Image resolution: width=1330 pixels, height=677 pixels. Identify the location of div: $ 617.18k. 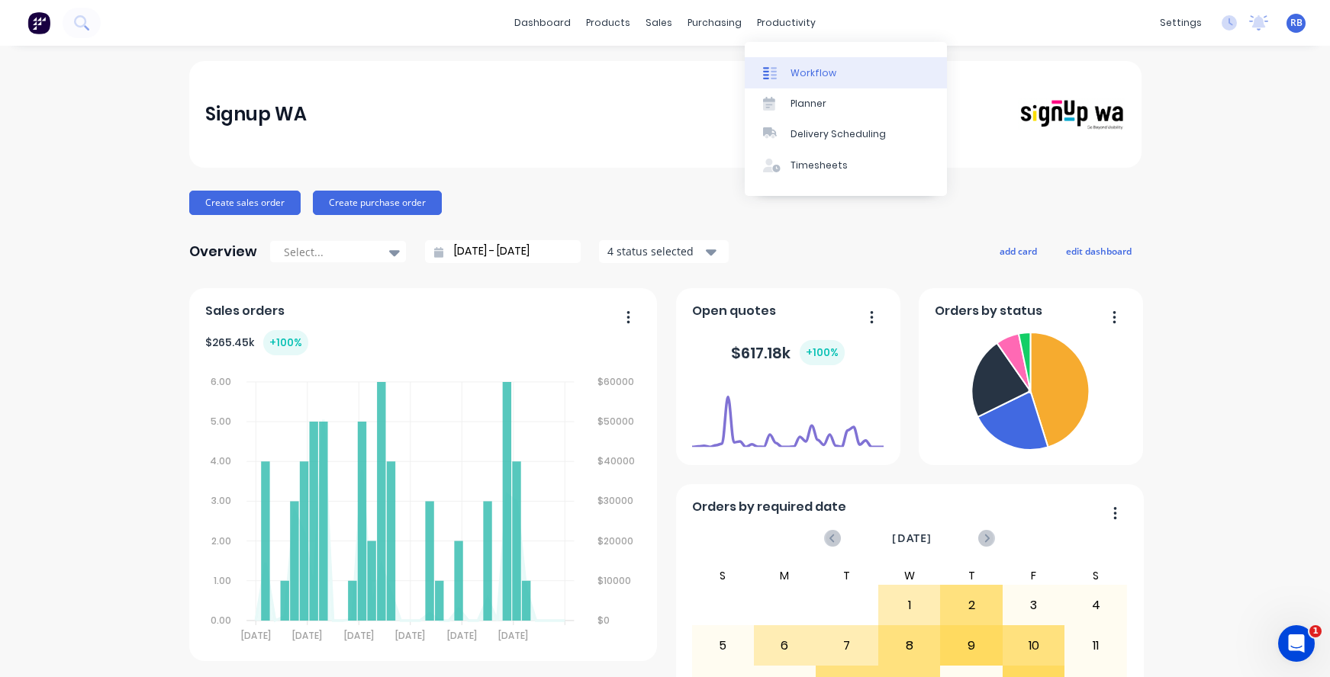
(787, 352).